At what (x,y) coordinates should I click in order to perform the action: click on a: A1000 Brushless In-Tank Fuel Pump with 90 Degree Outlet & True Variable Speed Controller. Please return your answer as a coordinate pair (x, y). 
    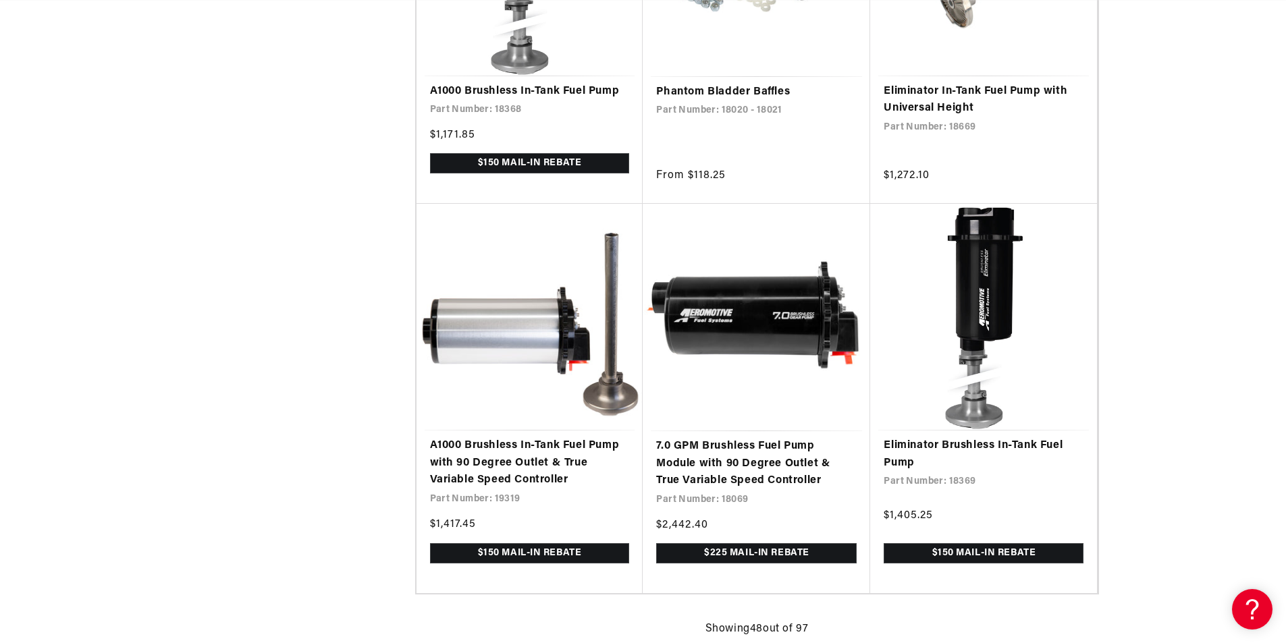
    Looking at the image, I should click on (530, 463).